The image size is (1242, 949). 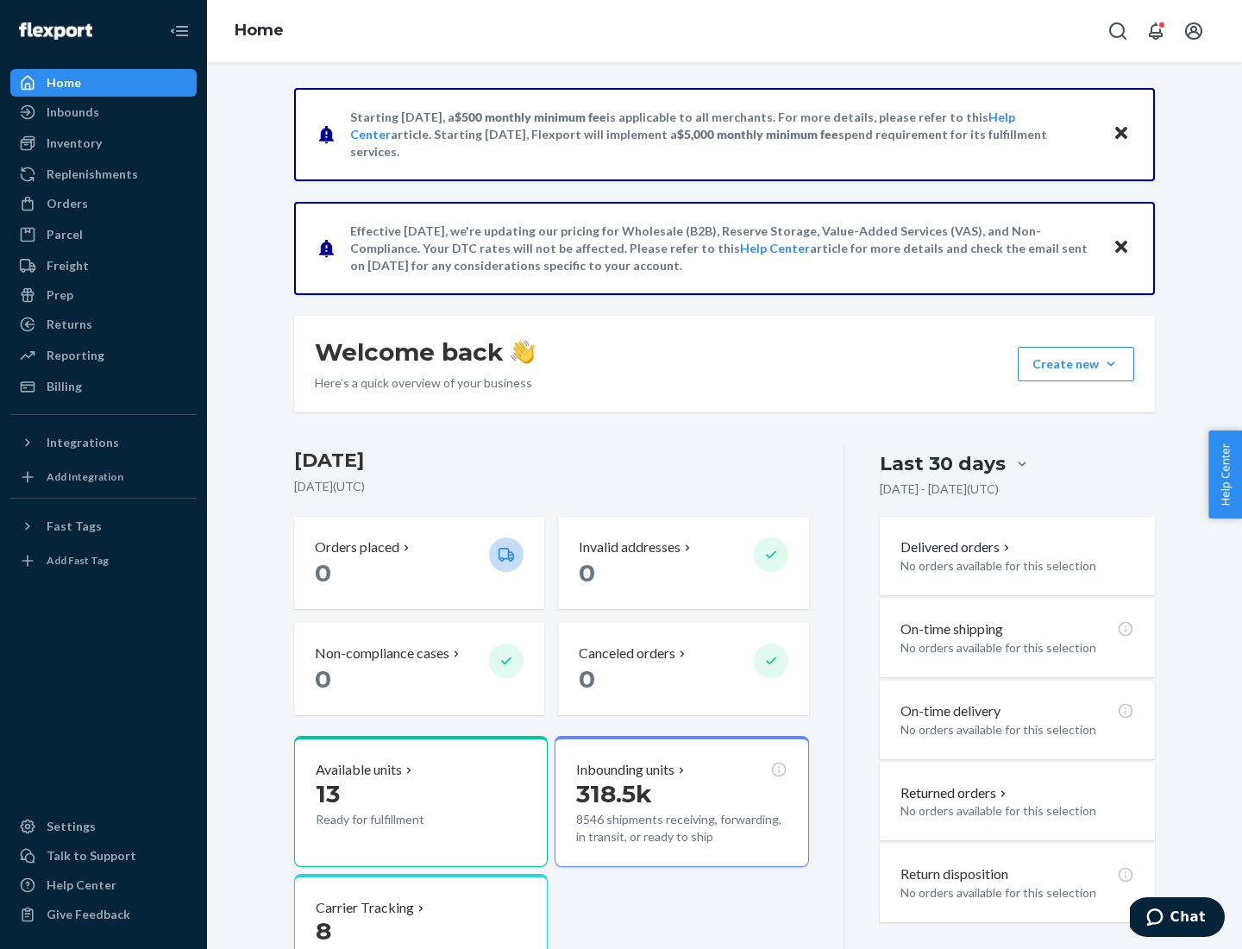 What do you see at coordinates (683, 562) in the screenshot?
I see `button: Invalid addresses 0` at bounding box center [683, 562].